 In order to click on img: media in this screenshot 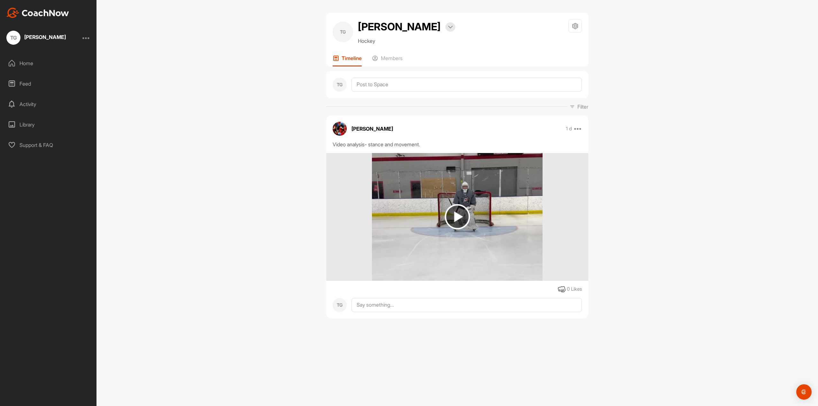, I will do `click(457, 217)`.